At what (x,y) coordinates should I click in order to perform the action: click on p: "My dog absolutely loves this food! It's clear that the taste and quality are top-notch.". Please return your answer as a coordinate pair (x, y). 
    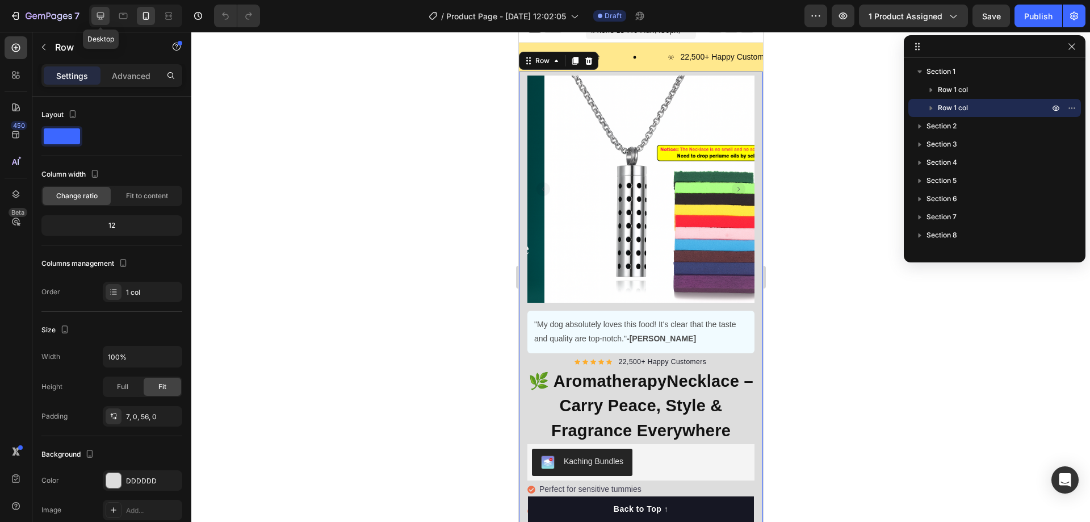
    Looking at the image, I should click on (122, 300).